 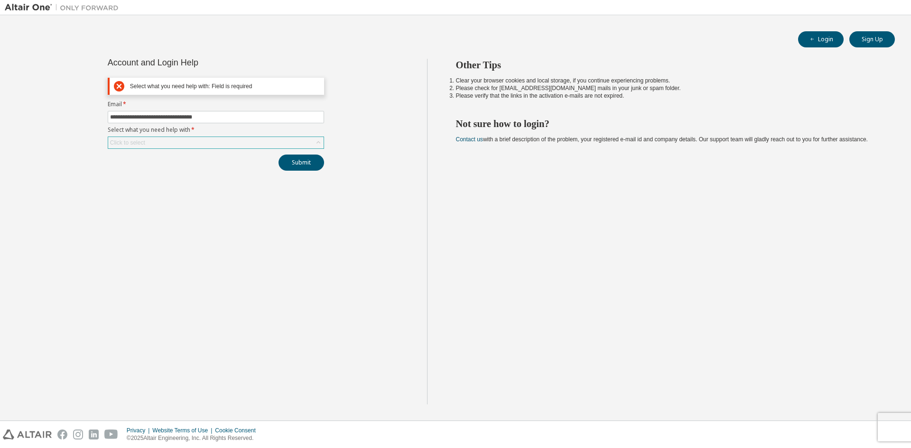 I want to click on div: Select what you need help with: Field is required, so click(x=225, y=86).